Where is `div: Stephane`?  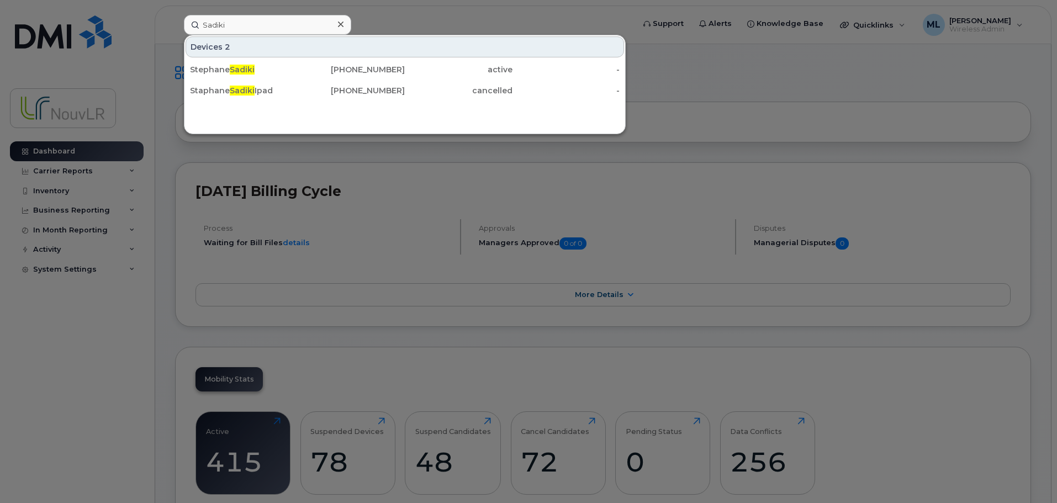 div: Stephane is located at coordinates (243, 70).